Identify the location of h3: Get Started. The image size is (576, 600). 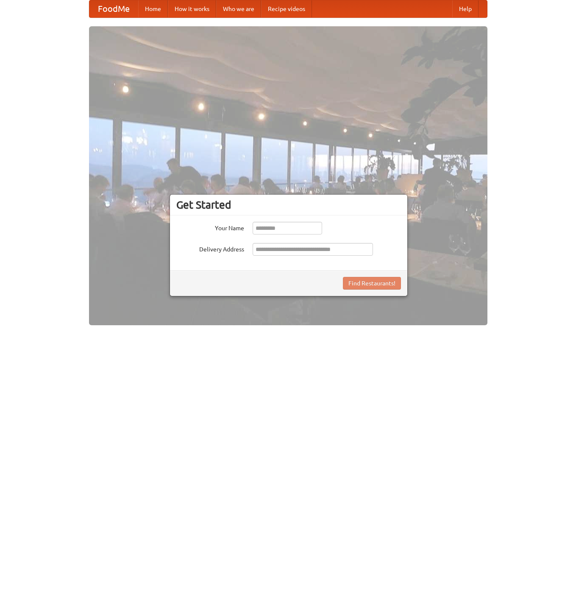
(289, 205).